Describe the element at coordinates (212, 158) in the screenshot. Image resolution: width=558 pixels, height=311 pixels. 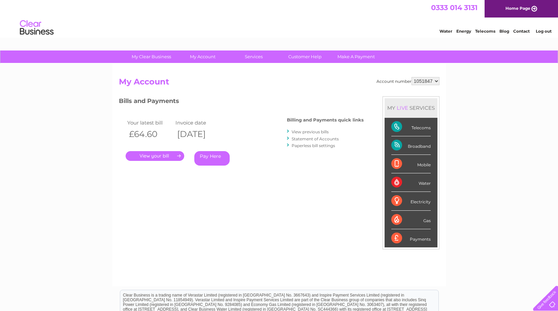
I see `a: Pay Here` at that location.